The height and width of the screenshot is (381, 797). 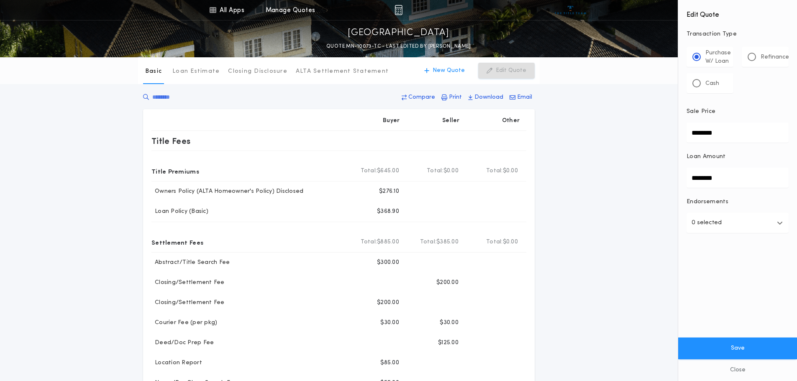 What do you see at coordinates (190, 263) in the screenshot?
I see `p: Abstract/Title Search Fee` at bounding box center [190, 263].